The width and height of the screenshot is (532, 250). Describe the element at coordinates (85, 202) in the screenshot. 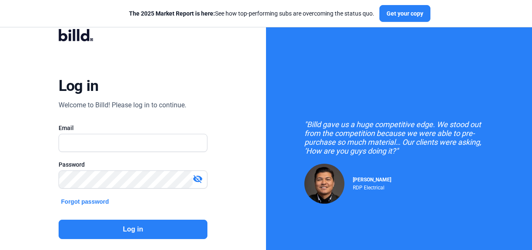

I see `button: Forgot password` at that location.